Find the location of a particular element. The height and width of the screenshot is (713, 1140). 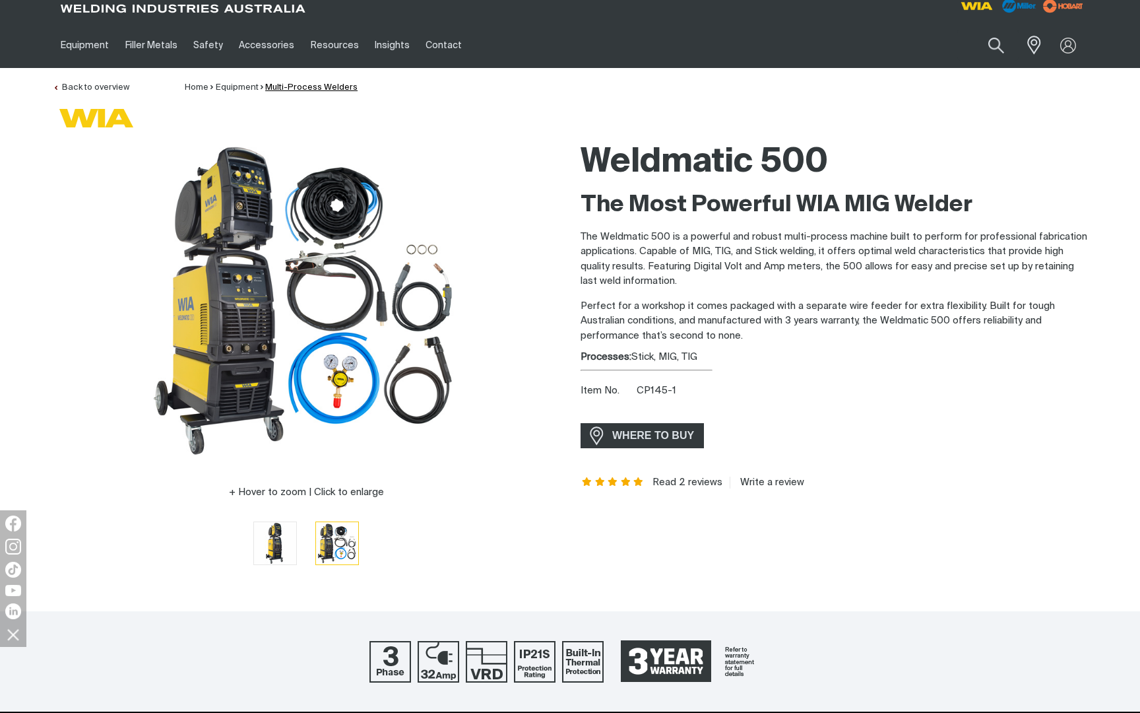

a: WHERE TO BUY is located at coordinates (642, 435).